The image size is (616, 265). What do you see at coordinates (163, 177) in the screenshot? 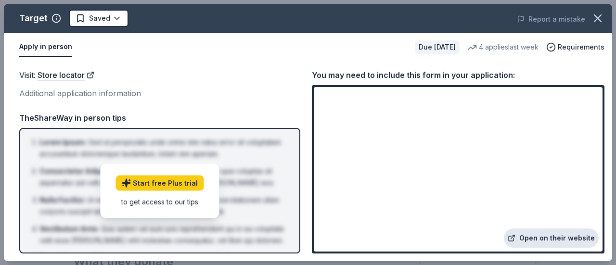
I see `li: Nemo enim ipsam voluptatem quia voluptas sit aspernatur aut odit aut fugit, sed quia consequuntur...` at bounding box center [163, 177].